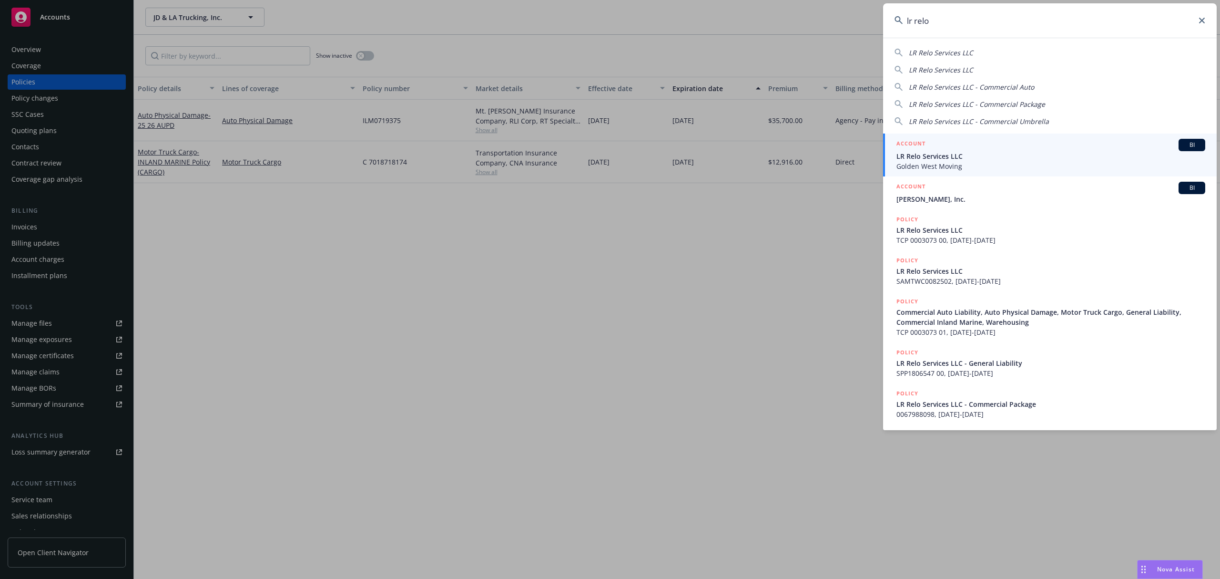 This screenshot has width=1220, height=579. Describe the element at coordinates (1170, 569) in the screenshot. I see `button: Nova Assist` at that location.